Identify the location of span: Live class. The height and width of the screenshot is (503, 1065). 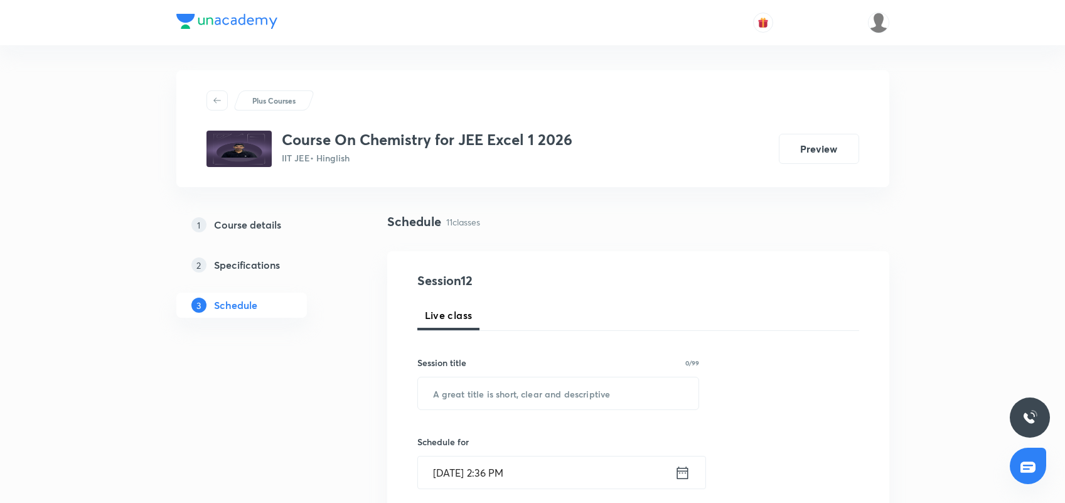
(449, 315).